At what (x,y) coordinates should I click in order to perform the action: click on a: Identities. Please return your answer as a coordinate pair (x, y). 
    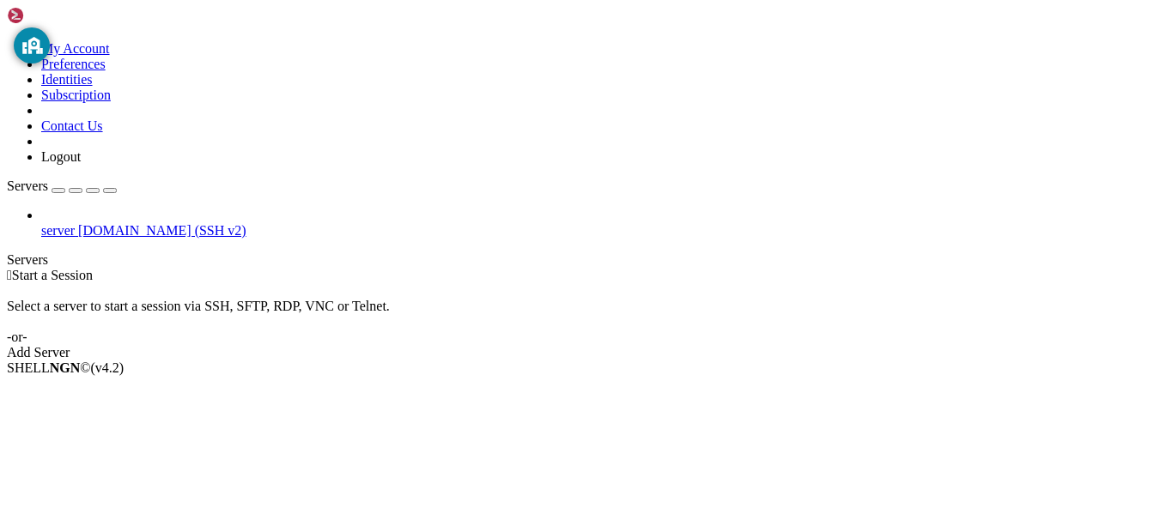
    Looking at the image, I should click on (67, 79).